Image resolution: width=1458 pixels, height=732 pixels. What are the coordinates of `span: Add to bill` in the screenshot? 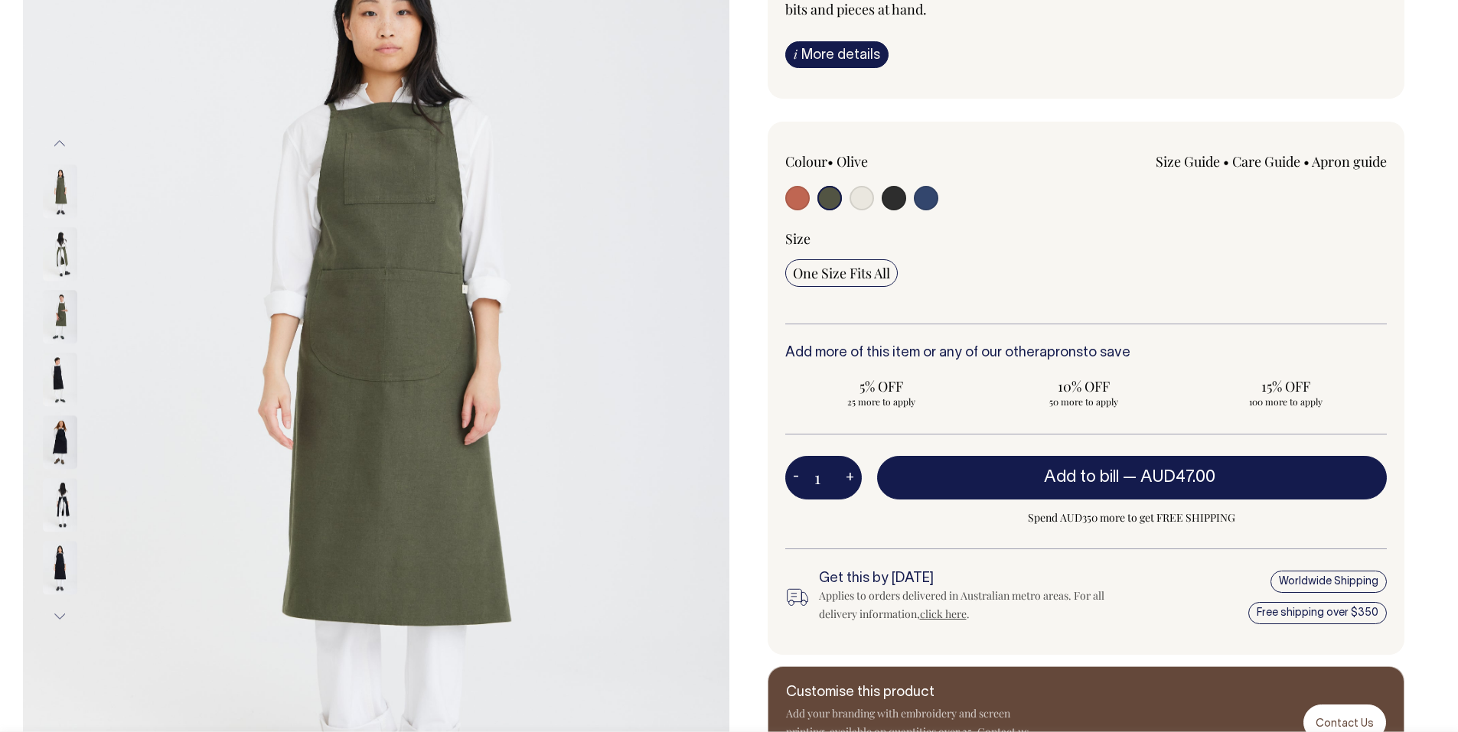 It's located at (1081, 477).